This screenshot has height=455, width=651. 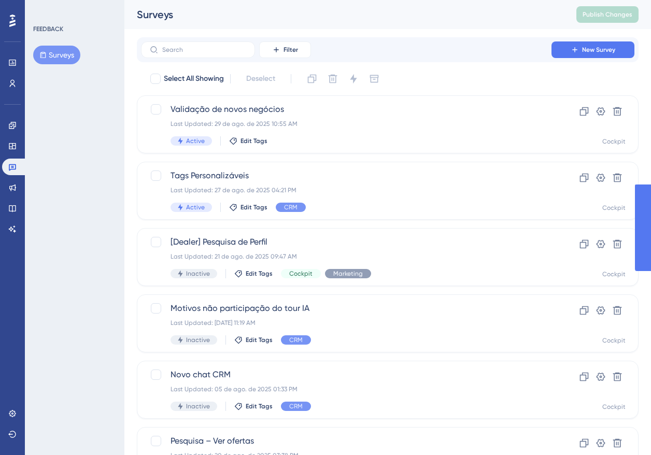 I want to click on span: Deselect, so click(x=261, y=79).